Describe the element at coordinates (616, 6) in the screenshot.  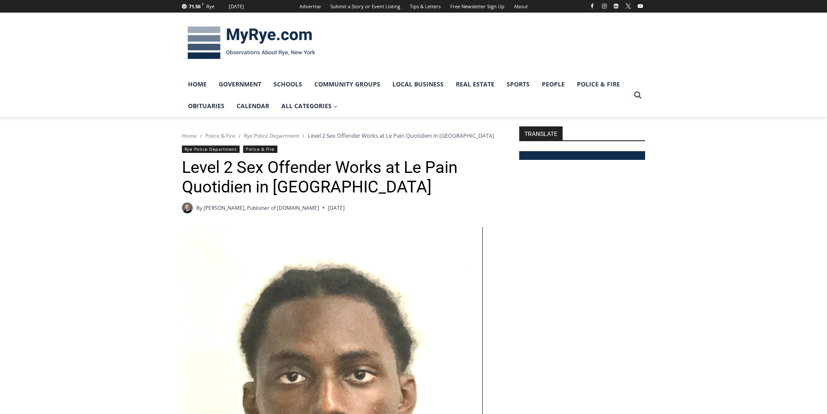
I see `a: Linkedin` at that location.